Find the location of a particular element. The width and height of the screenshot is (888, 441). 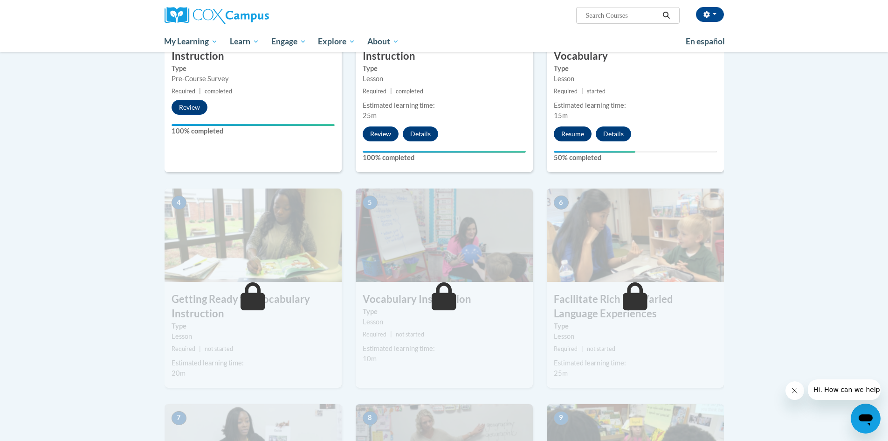

span: 4 is located at coordinates (179, 202).